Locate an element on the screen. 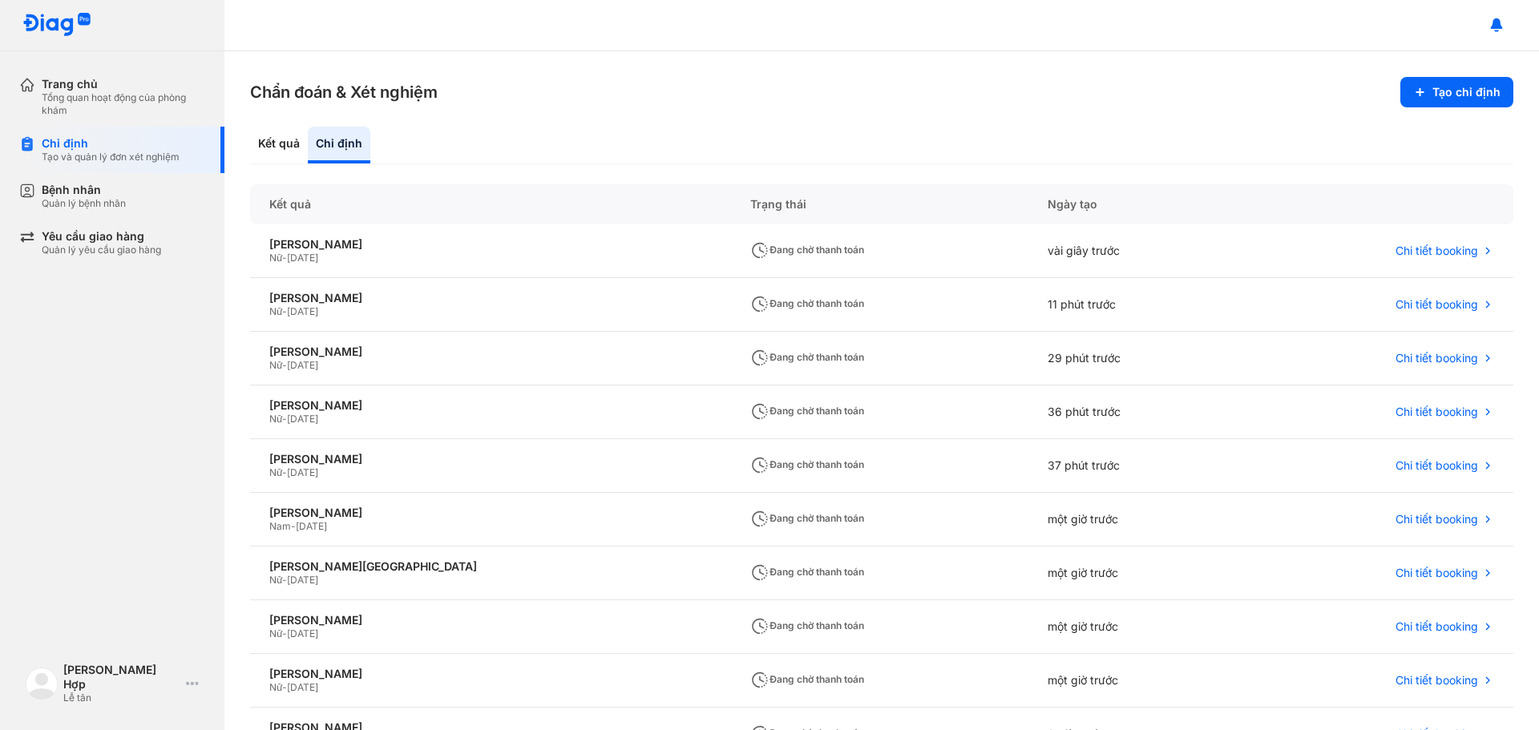  div: 37 phút trước is located at coordinates (1137, 466).